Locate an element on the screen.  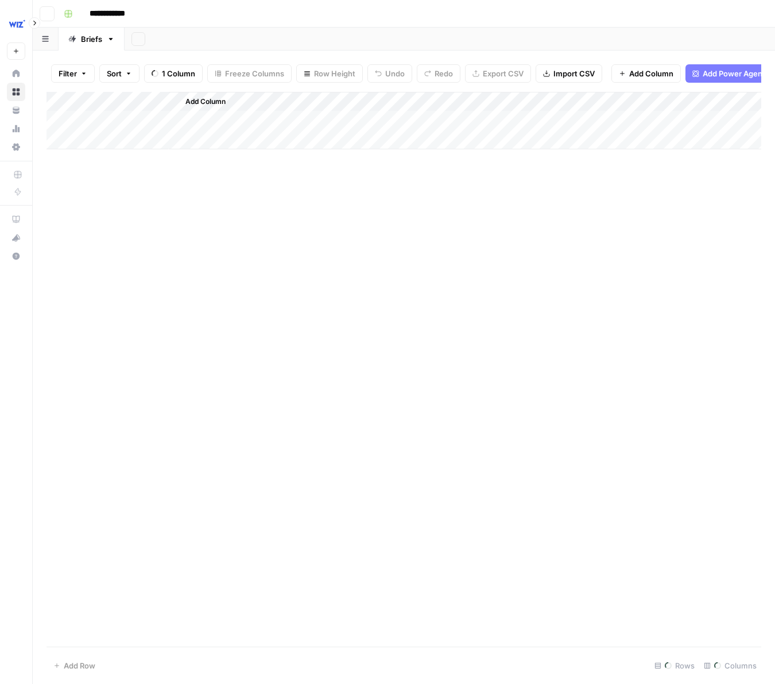
button: Add Power Agent is located at coordinates (729, 73).